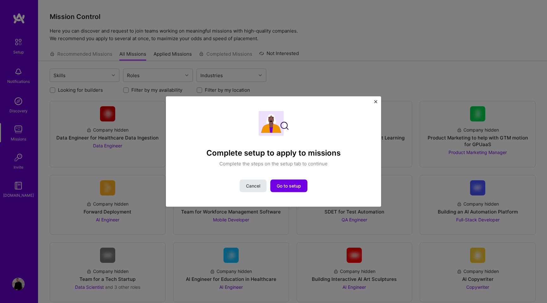  I want to click on img: Complete setup illustration, so click(273, 123).